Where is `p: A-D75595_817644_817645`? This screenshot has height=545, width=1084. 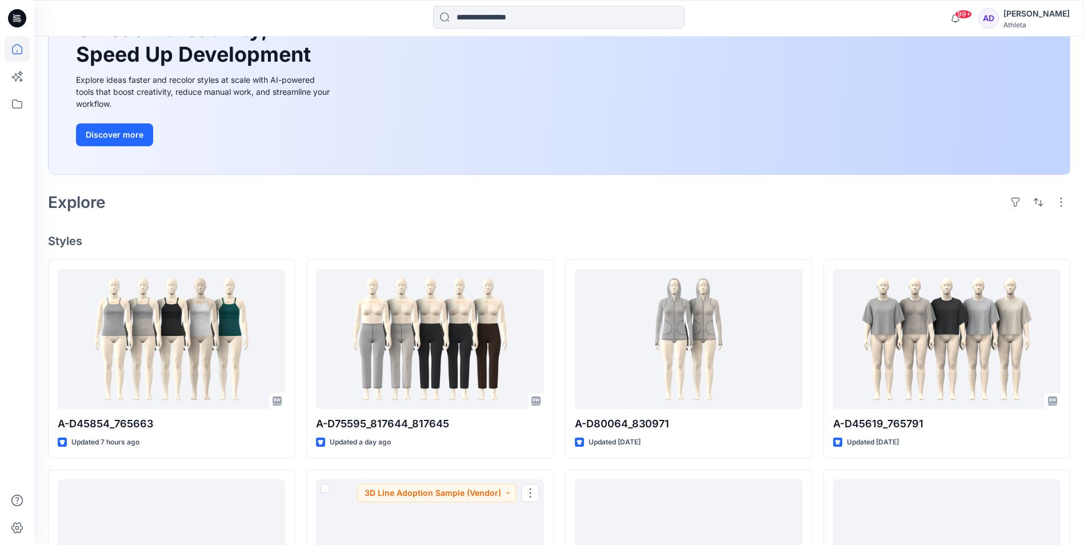 p: A-D75595_817644_817645 is located at coordinates (430, 424).